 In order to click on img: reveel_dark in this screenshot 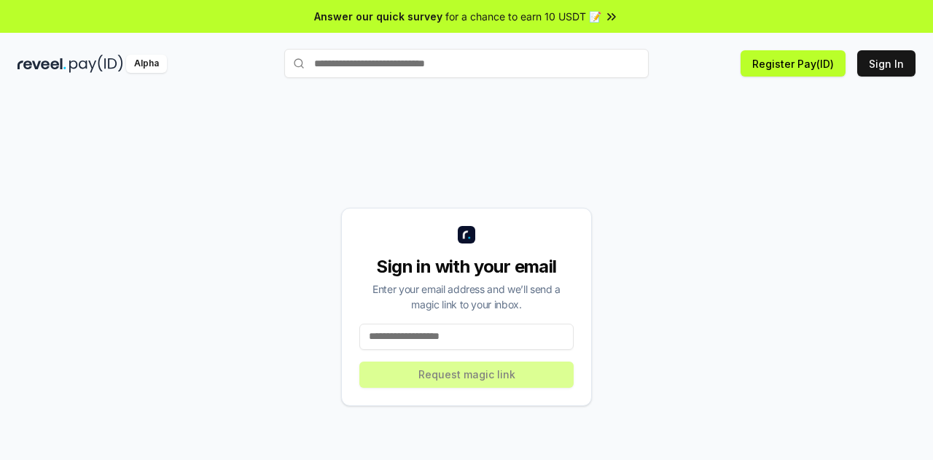, I will do `click(42, 63)`.